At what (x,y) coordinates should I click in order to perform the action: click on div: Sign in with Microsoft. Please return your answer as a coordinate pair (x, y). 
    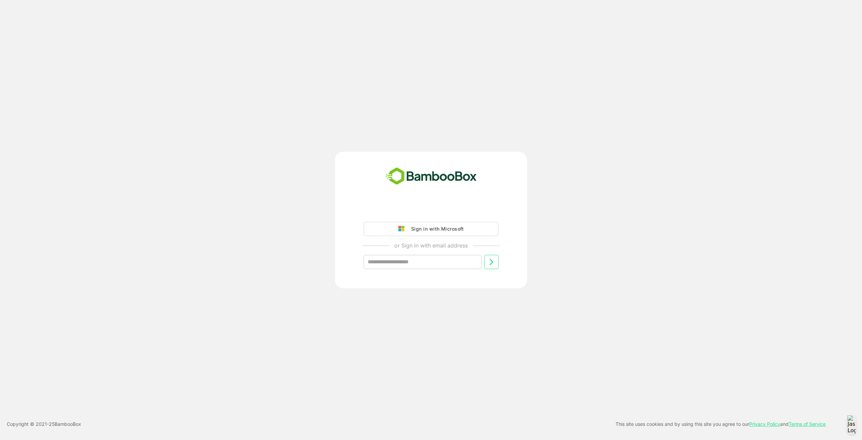
    Looking at the image, I should click on (436, 229).